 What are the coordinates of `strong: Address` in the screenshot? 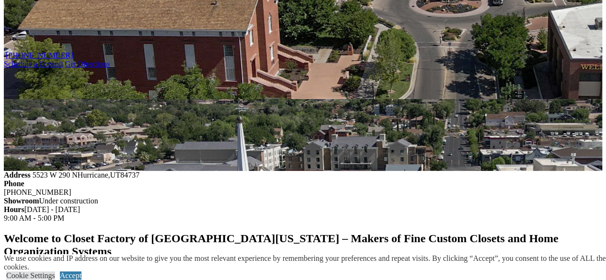 It's located at (17, 175).